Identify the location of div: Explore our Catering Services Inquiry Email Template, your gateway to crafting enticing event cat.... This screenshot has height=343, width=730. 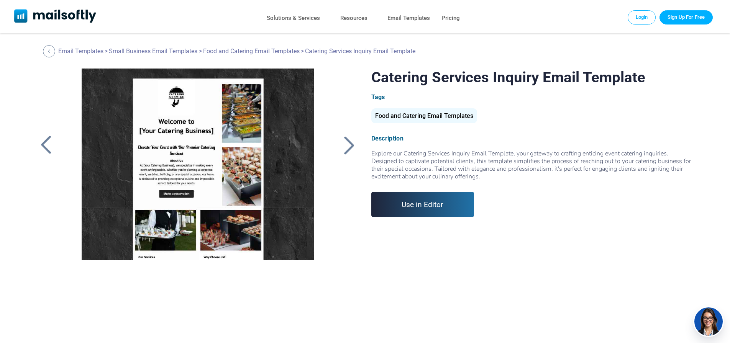
(532, 165).